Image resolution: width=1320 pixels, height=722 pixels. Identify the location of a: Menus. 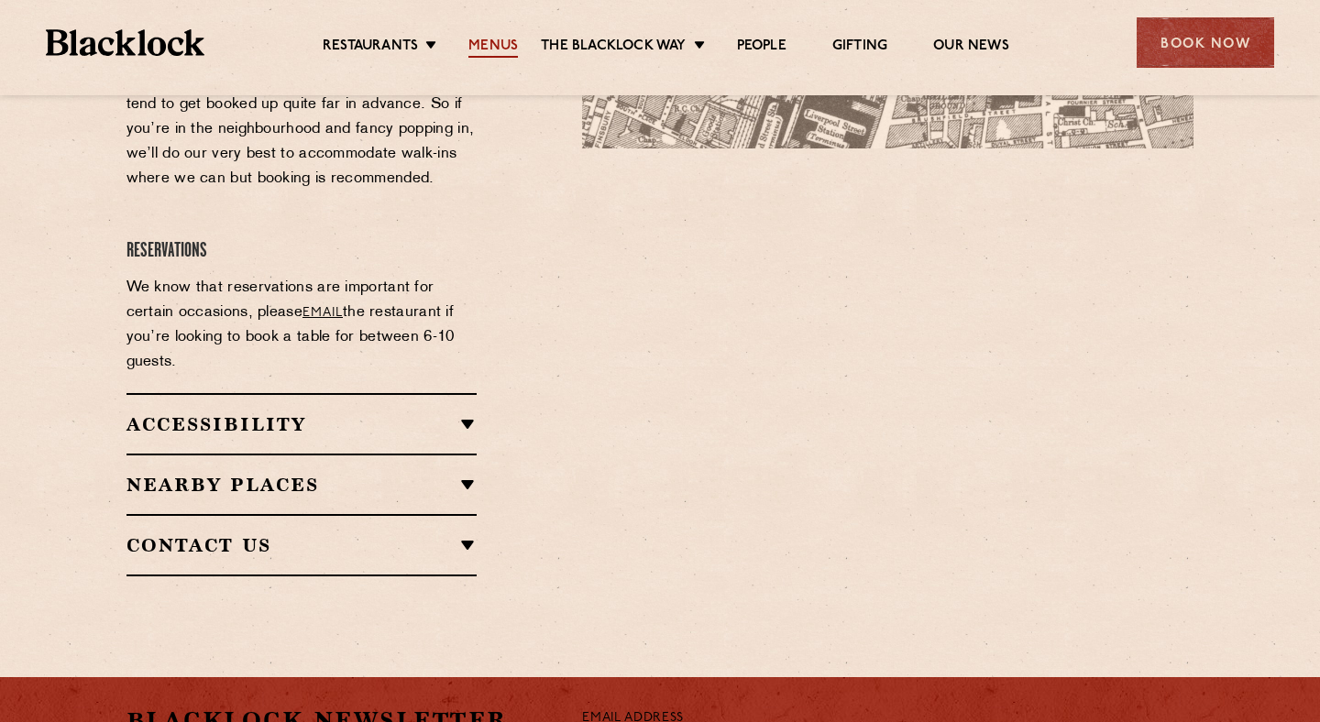
(493, 48).